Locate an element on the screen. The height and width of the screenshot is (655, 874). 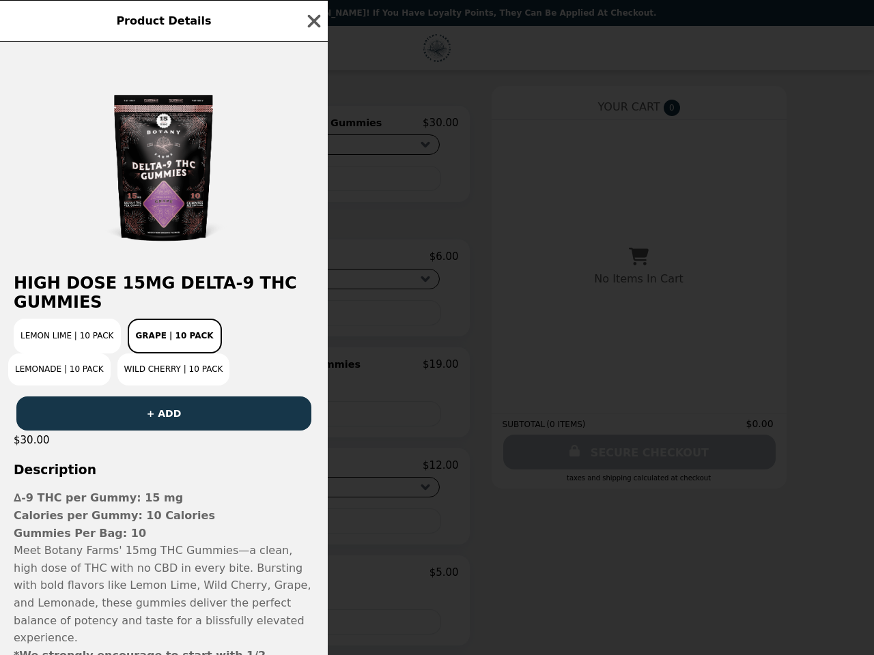
span: Product Details is located at coordinates (163, 20).